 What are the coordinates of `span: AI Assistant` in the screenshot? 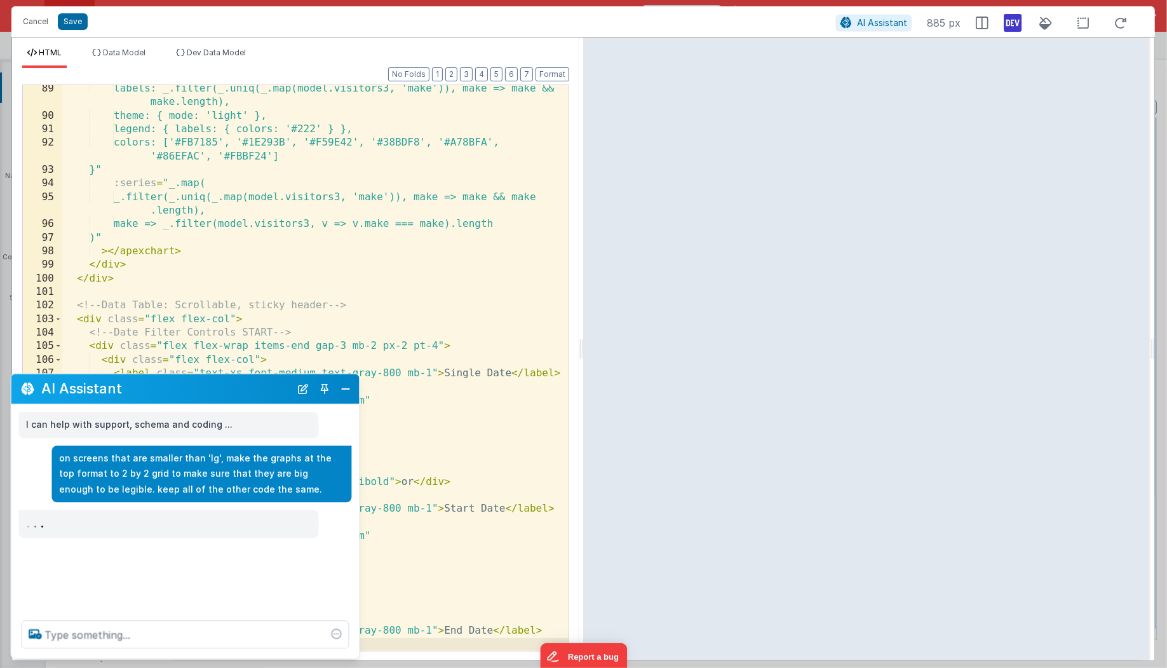 It's located at (882, 22).